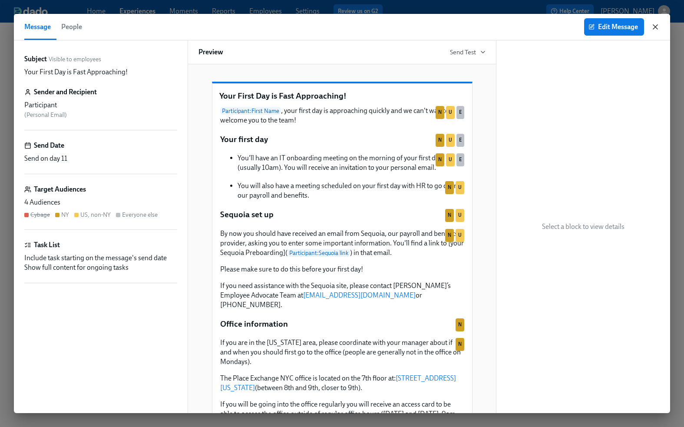 The image size is (684, 427). Describe the element at coordinates (40, 215) in the screenshot. I see `div: Cybage` at that location.